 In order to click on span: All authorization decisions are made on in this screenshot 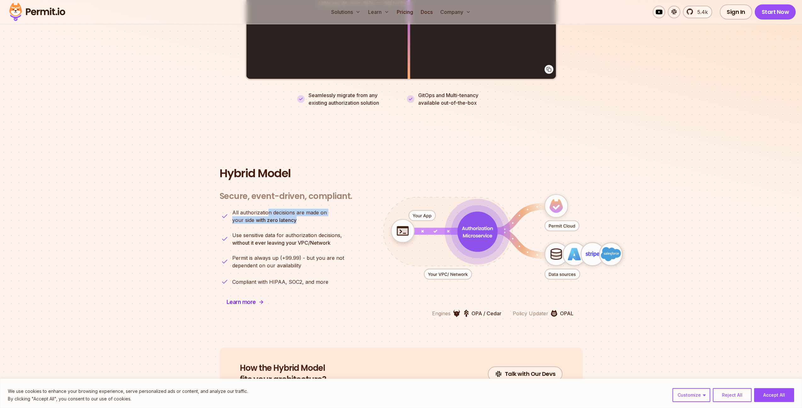, I will do `click(279, 212)`.